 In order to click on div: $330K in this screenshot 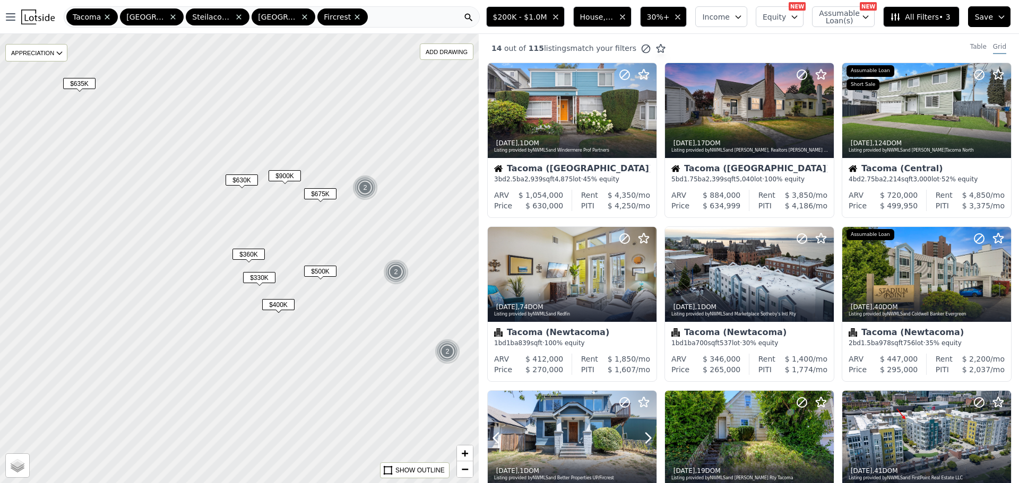, I will do `click(259, 280)`.